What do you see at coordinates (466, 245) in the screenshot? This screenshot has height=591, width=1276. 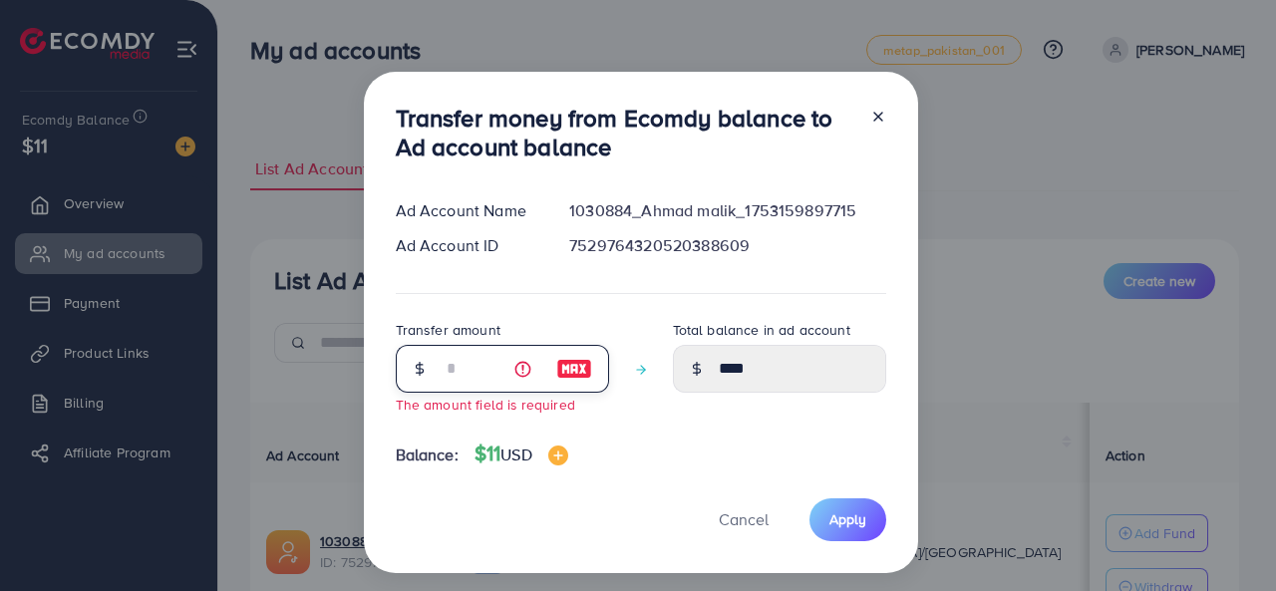 I see `div: Ad Account ID` at bounding box center [466, 245].